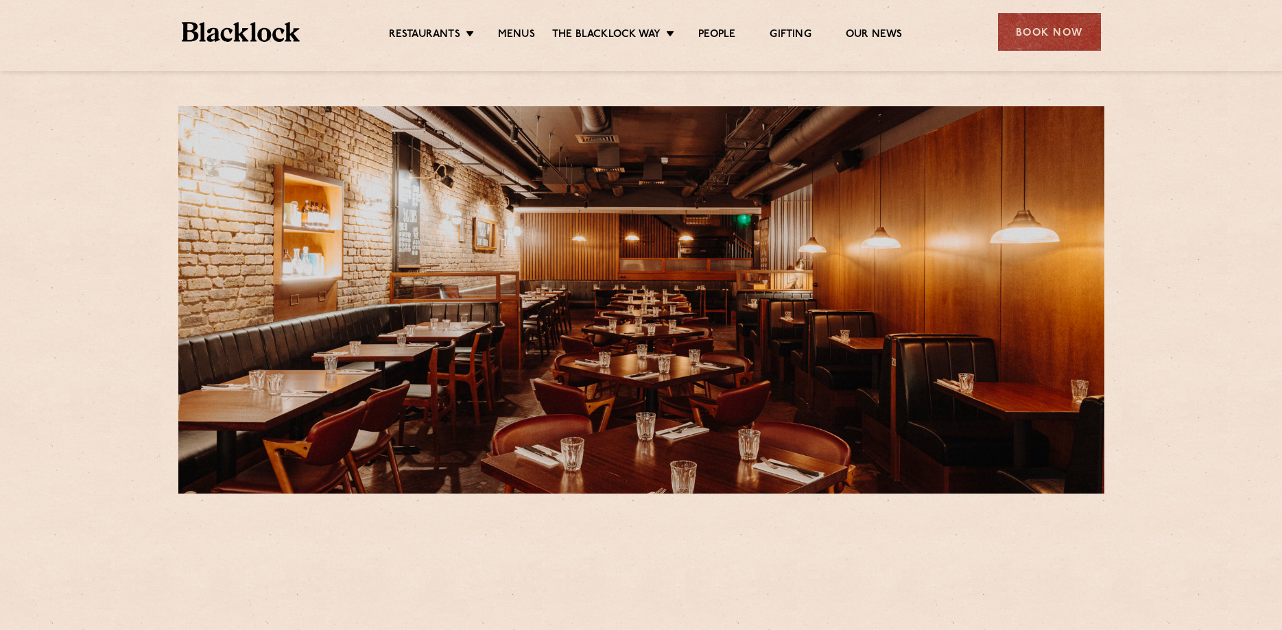 This screenshot has height=630, width=1282. Describe the element at coordinates (241, 32) in the screenshot. I see `img: BL_Textured_Logo-footer-cropped.svg` at that location.